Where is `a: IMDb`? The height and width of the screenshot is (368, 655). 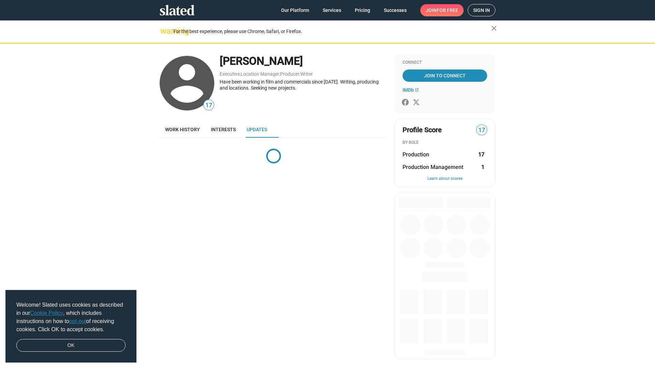
a: IMDb is located at coordinates (411, 90).